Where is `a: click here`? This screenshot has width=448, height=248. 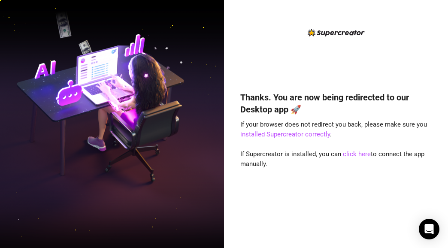
a: click here is located at coordinates (357, 154).